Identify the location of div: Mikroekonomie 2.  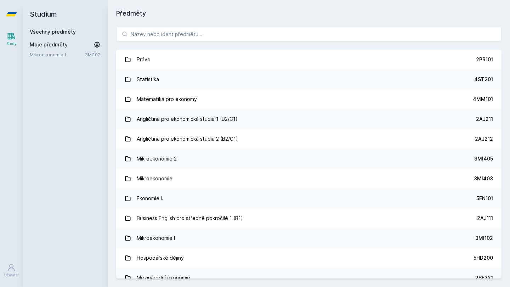
(156, 159).